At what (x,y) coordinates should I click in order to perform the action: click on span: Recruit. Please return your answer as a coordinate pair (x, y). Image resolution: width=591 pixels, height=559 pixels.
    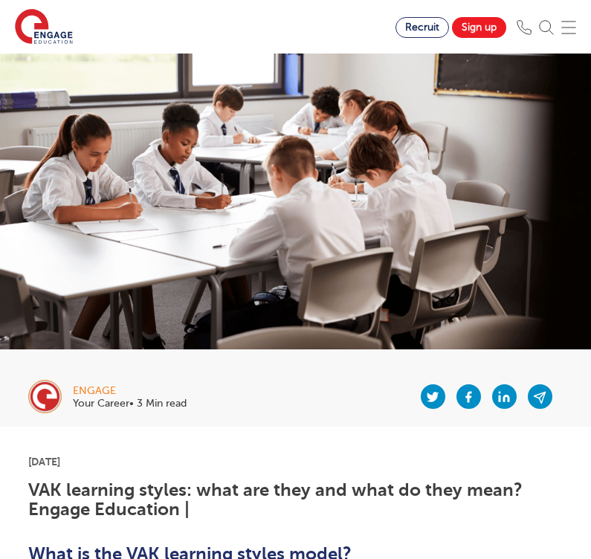
    Looking at the image, I should click on (422, 27).